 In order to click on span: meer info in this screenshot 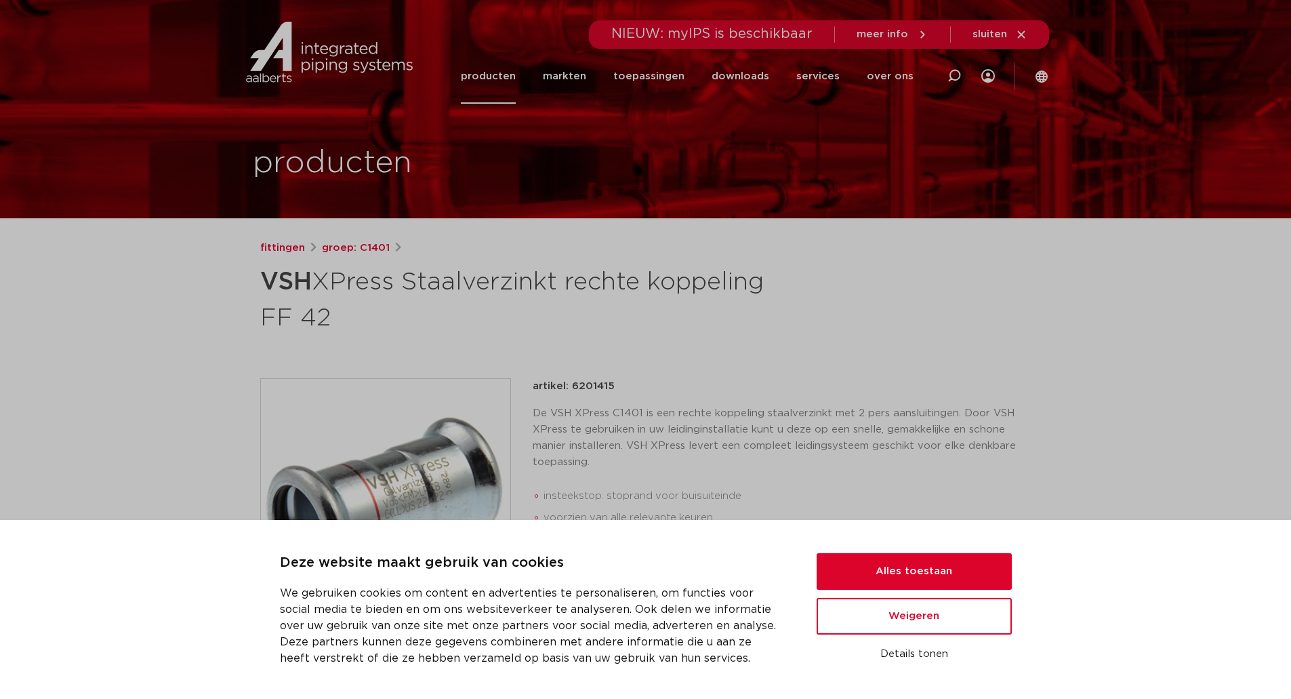, I will do `click(882, 34)`.